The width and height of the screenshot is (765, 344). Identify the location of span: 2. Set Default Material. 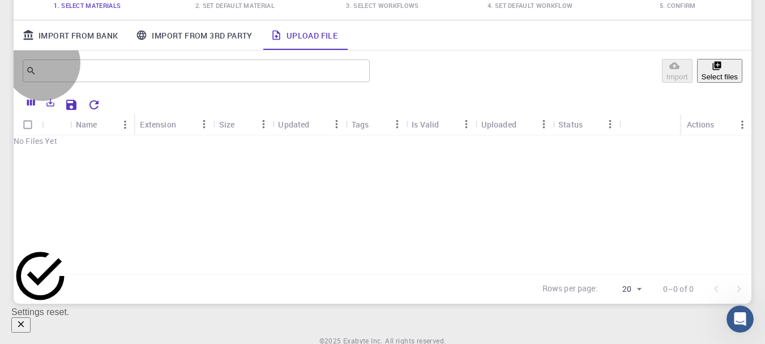
(235, 5).